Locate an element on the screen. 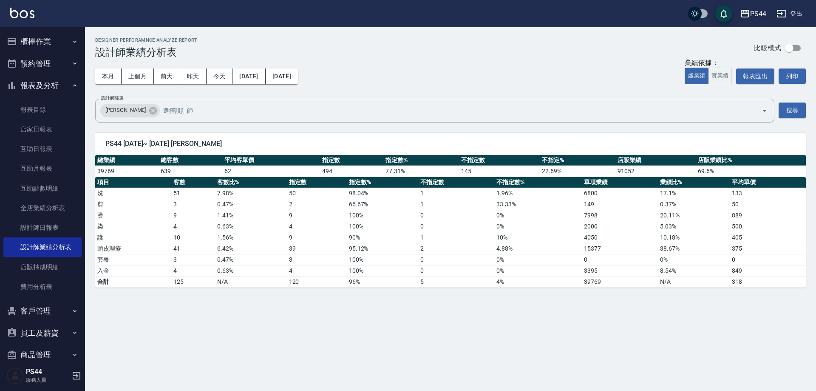 The width and height of the screenshot is (816, 391). button: 列印 is located at coordinates (792, 76).